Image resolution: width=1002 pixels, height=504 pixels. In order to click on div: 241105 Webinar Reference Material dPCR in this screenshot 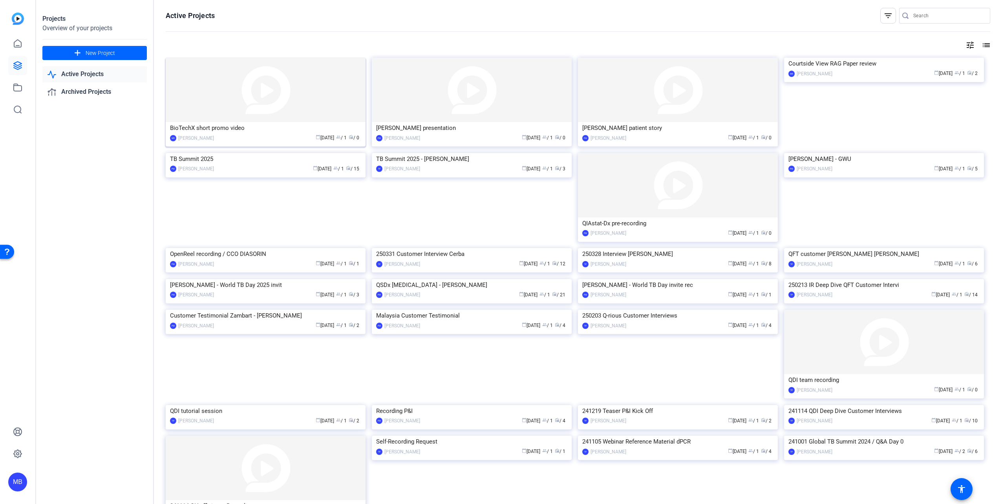, I will do `click(677, 442)`.